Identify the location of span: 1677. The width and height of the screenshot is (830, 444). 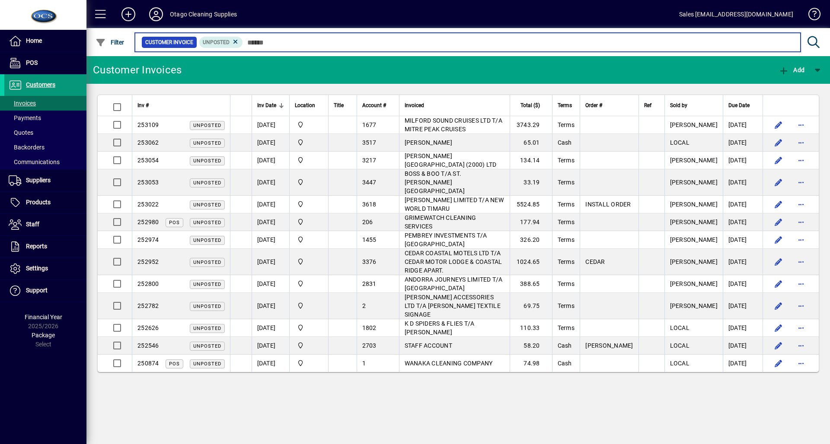
(369, 125).